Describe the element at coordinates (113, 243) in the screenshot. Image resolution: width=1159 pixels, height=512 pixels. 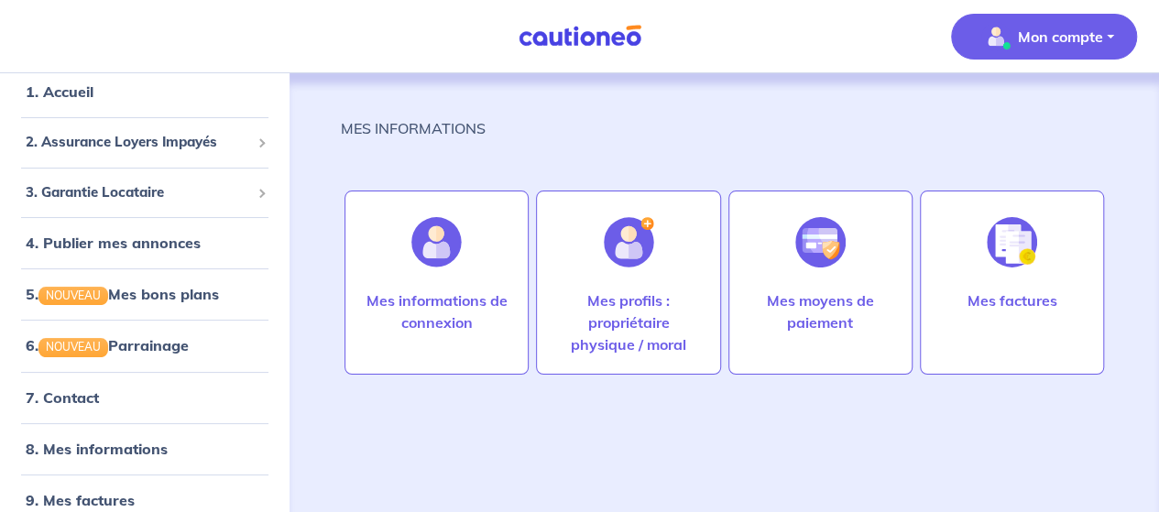
I see `a: 4. Publier mes annonces` at that location.